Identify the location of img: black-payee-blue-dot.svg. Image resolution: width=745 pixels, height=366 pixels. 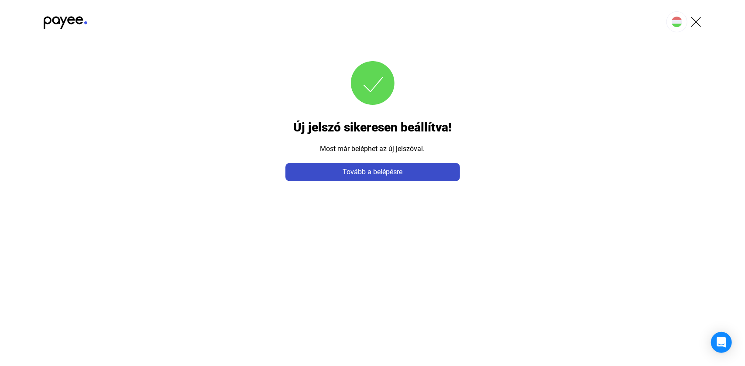
(65, 20).